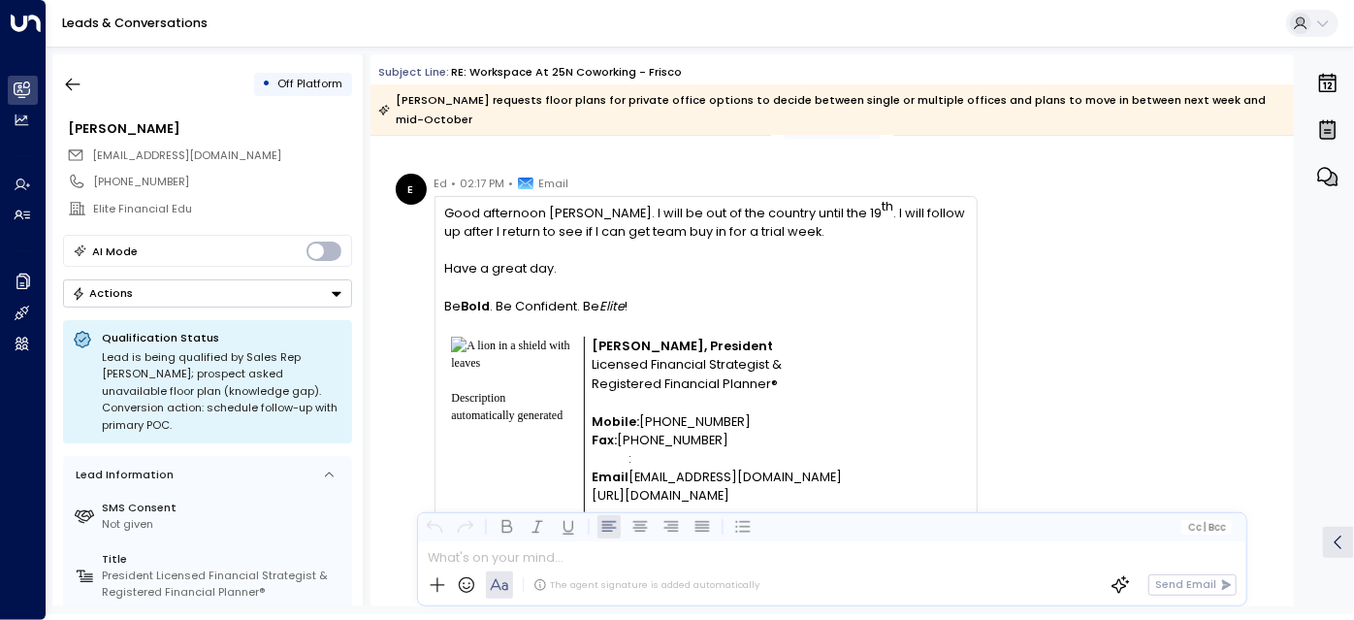 This screenshot has height=620, width=1354. Describe the element at coordinates (222, 209) in the screenshot. I see `div: Elite Financial Edu` at that location.